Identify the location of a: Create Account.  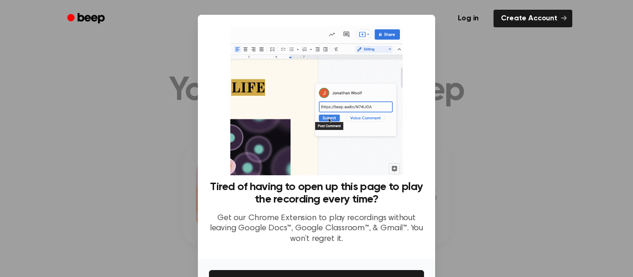
(533, 19).